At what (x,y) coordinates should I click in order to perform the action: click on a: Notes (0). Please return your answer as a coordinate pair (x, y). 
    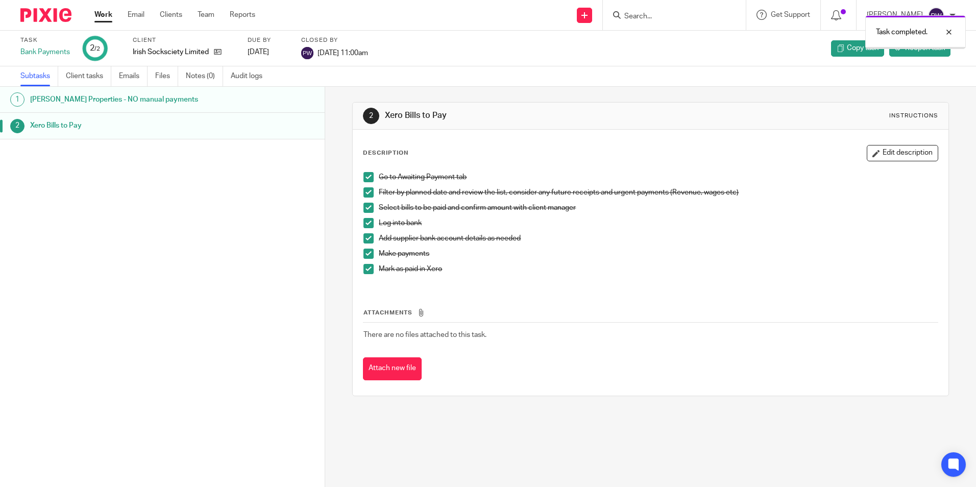
    Looking at the image, I should click on (204, 76).